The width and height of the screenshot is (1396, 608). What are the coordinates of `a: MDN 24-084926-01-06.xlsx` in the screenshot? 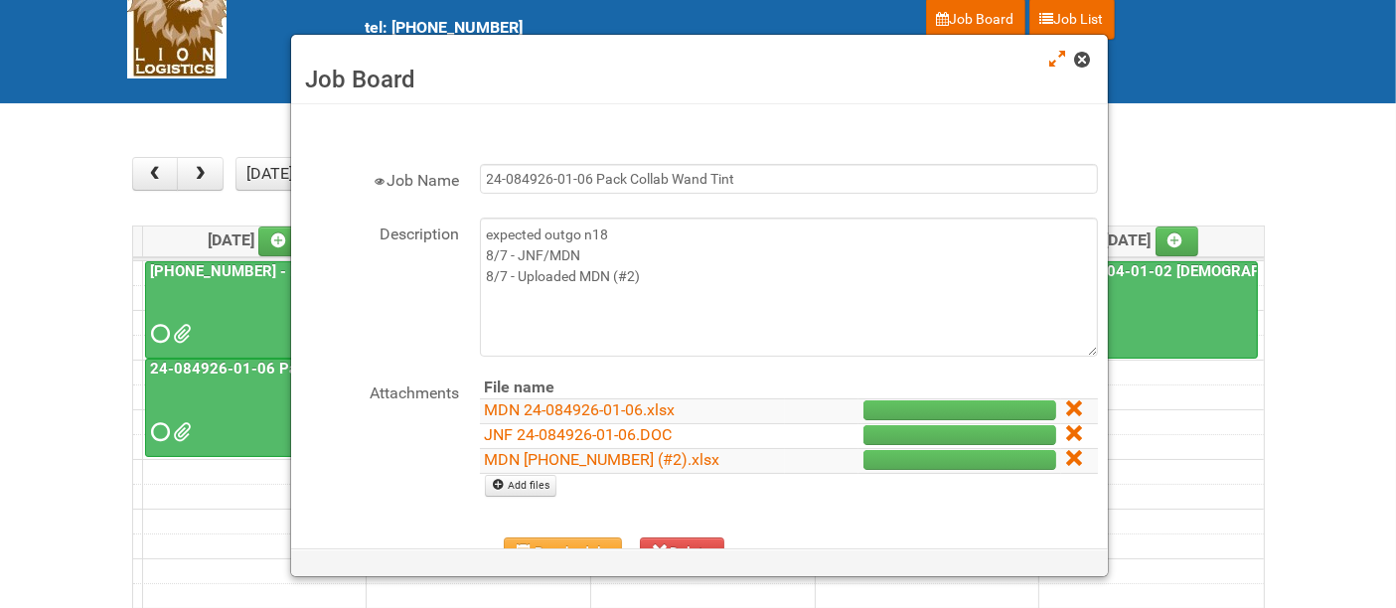 It's located at (580, 409).